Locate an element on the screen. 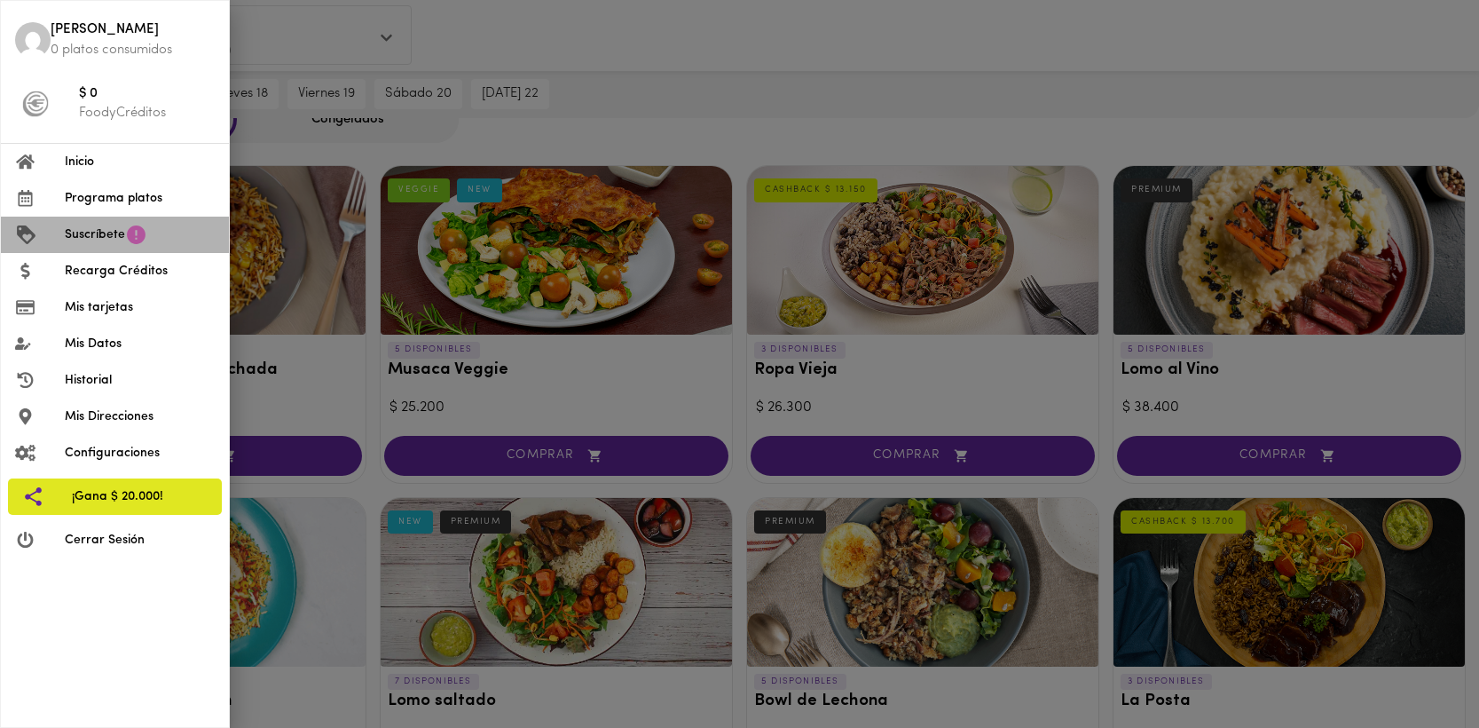  span: Programa platos is located at coordinates (139, 198).